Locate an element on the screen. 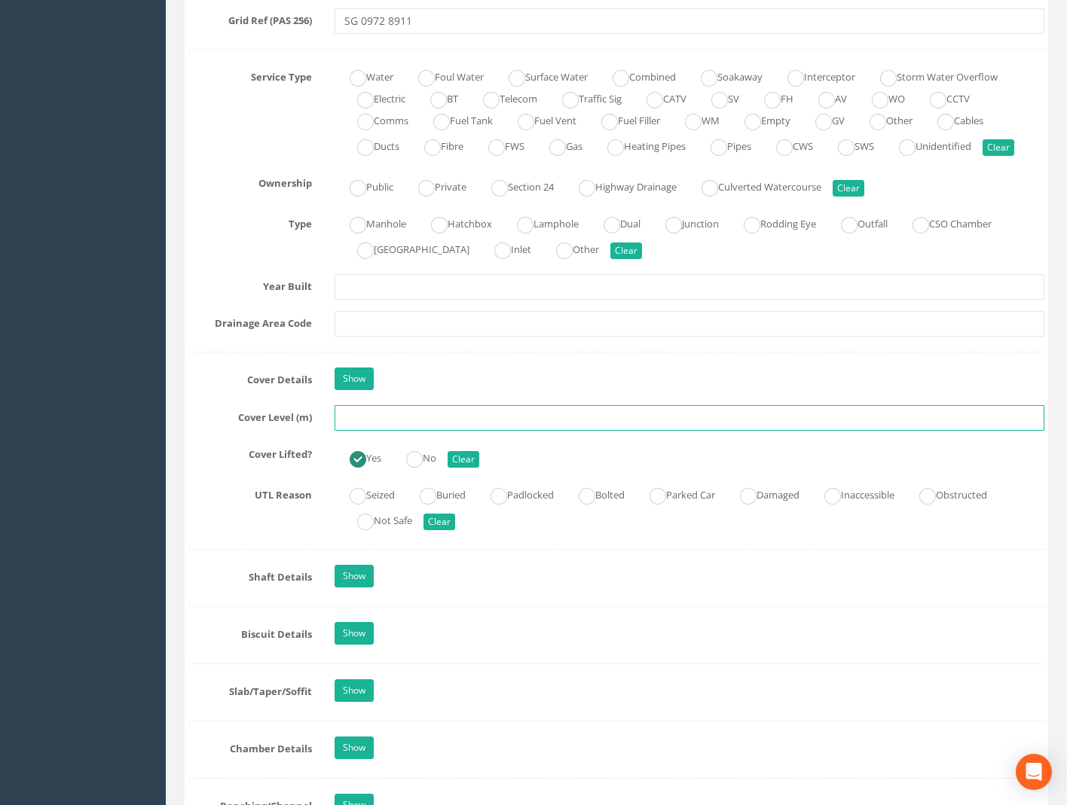  label: No is located at coordinates (414, 457).